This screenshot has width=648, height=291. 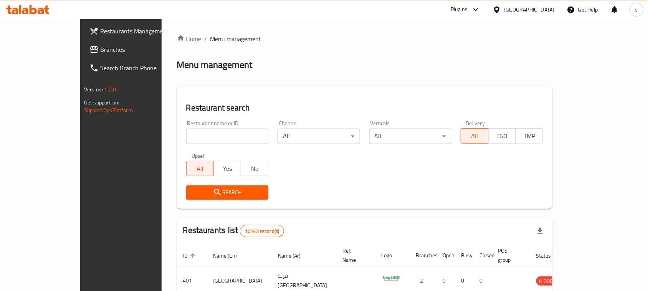 I want to click on a: Restaurants Management, so click(x=136, y=31).